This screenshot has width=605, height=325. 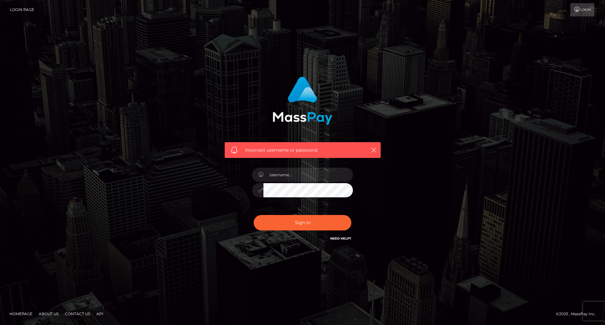 What do you see at coordinates (302, 100) in the screenshot?
I see `img: MassPay Login` at bounding box center [302, 100].